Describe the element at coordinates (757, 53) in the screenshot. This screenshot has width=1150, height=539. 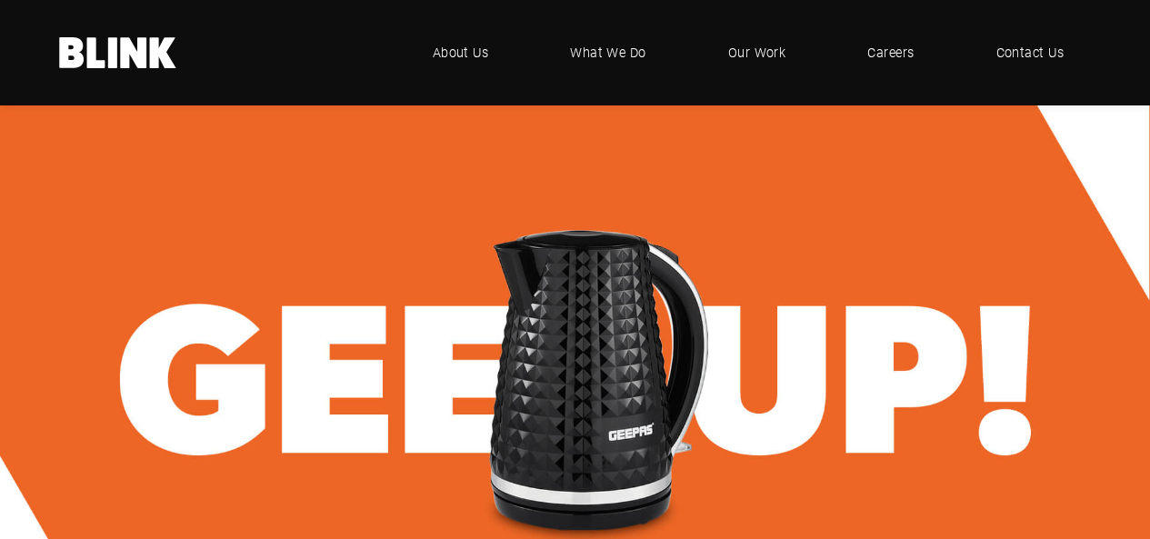
I see `a: Our Work` at that location.